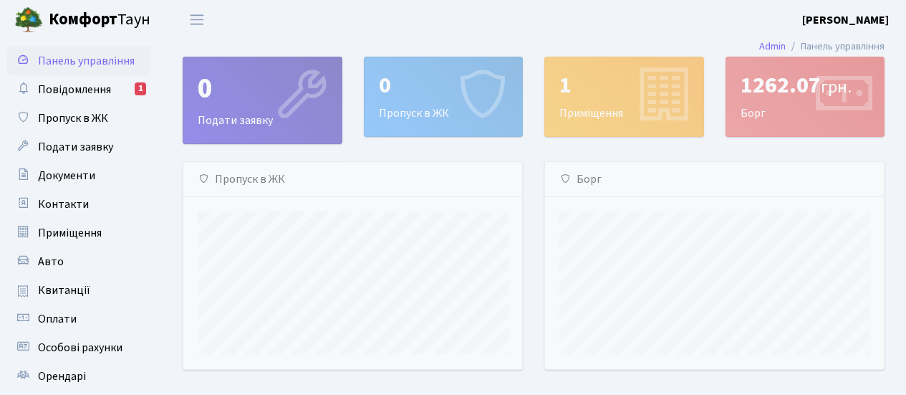 This screenshot has height=395, width=906. What do you see at coordinates (262, 100) in the screenshot?
I see `a: 0Подати заявку` at bounding box center [262, 100].